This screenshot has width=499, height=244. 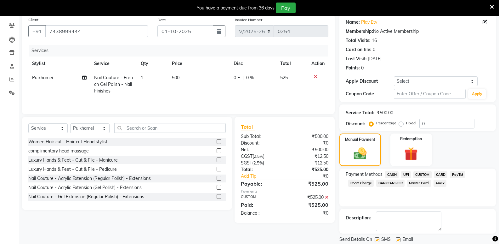 What do you see at coordinates (477, 94) in the screenshot?
I see `button: Apply` at bounding box center [477, 94].